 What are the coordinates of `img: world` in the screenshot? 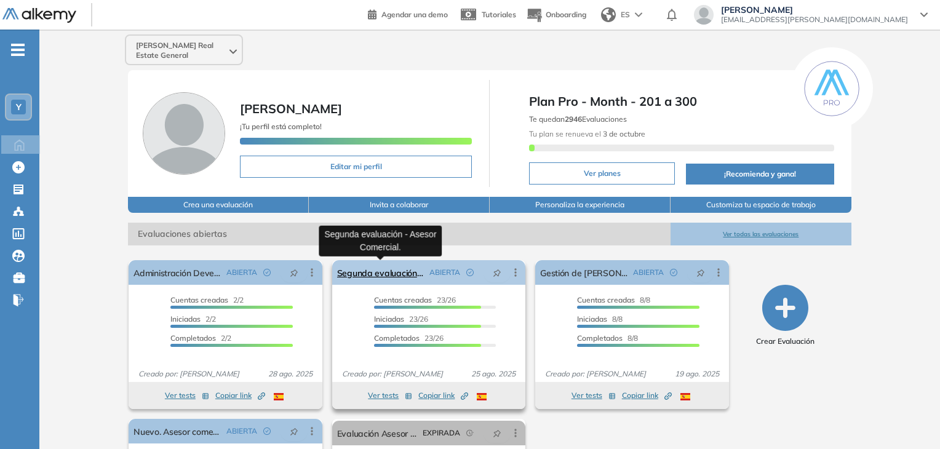 It's located at (609, 15).